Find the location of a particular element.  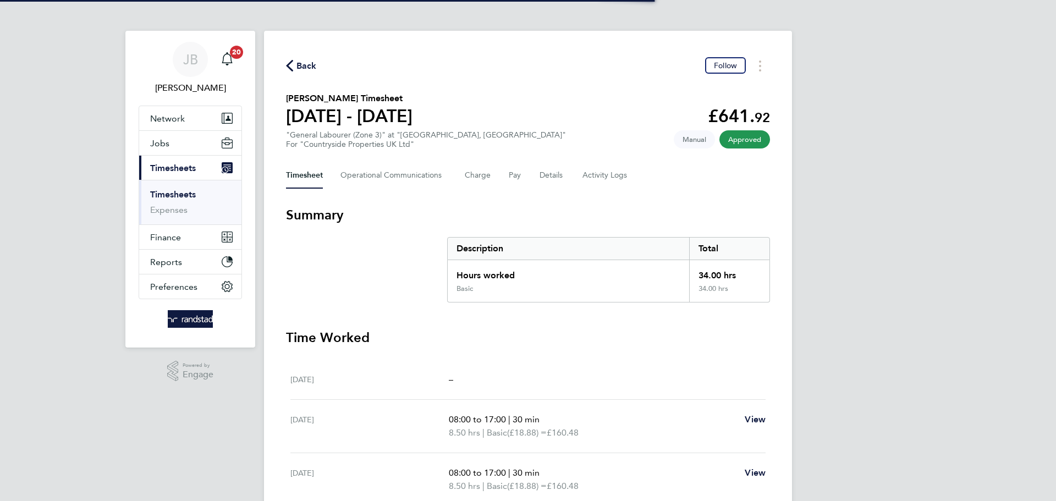

a: Powered byEngage is located at coordinates (190, 371).